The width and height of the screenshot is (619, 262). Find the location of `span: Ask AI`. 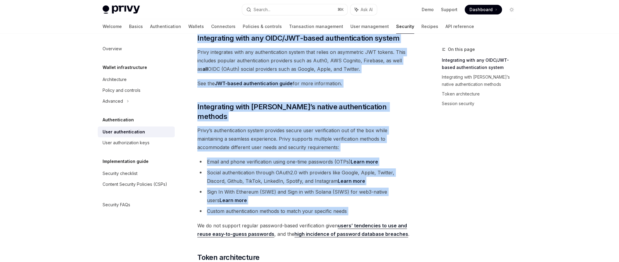

span: Ask AI is located at coordinates (367, 10).